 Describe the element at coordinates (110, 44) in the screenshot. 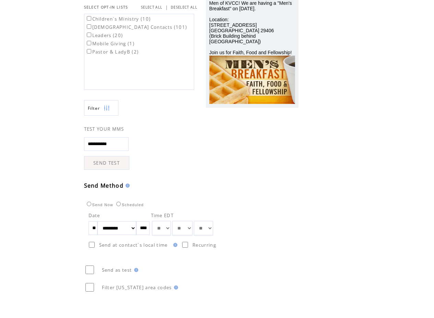

I see `label: Mobile Giving (1)` at that location.